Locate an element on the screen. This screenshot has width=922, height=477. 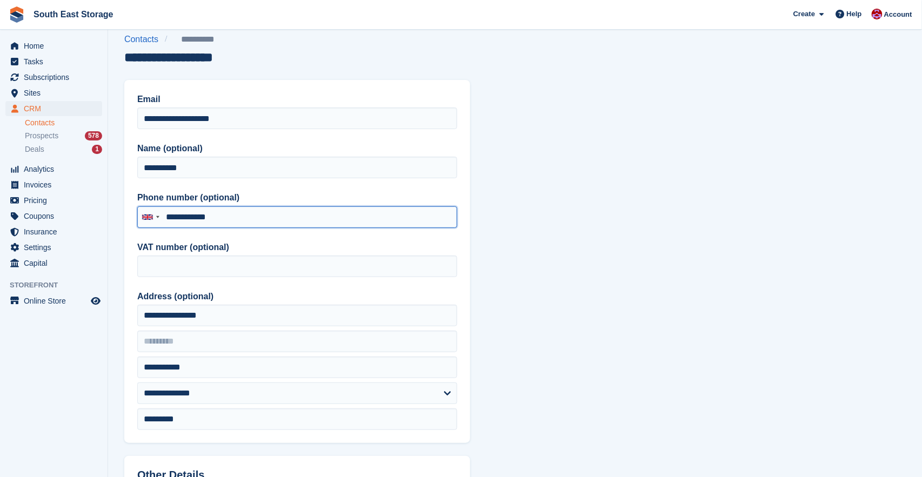
span: Create is located at coordinates (804, 14).